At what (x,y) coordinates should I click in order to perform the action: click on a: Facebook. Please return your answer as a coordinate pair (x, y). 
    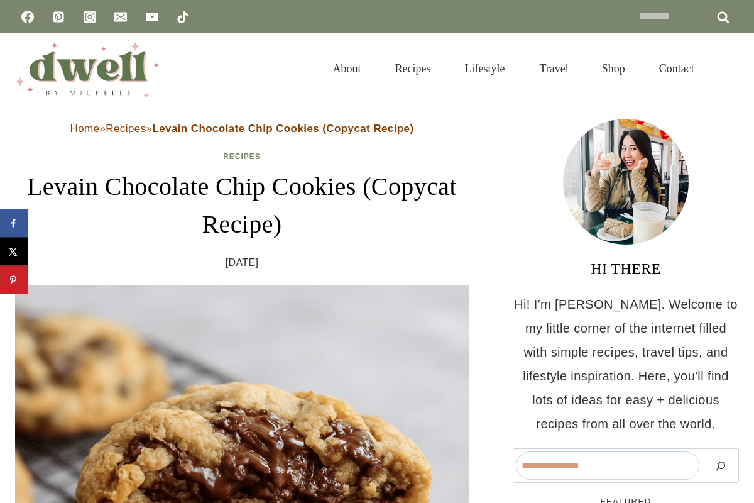
    Looking at the image, I should click on (28, 17).